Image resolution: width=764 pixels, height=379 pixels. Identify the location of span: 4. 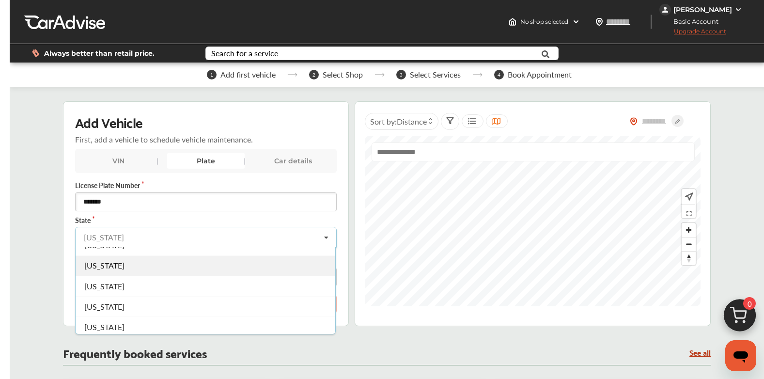
(499, 75).